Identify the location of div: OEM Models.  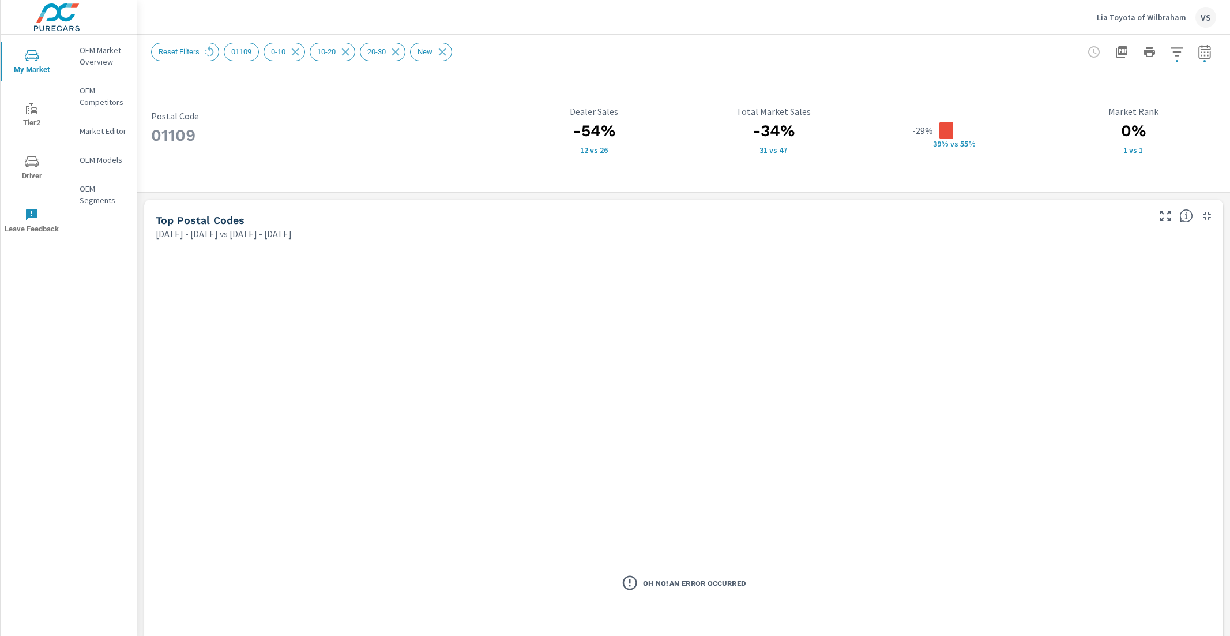
(100, 160).